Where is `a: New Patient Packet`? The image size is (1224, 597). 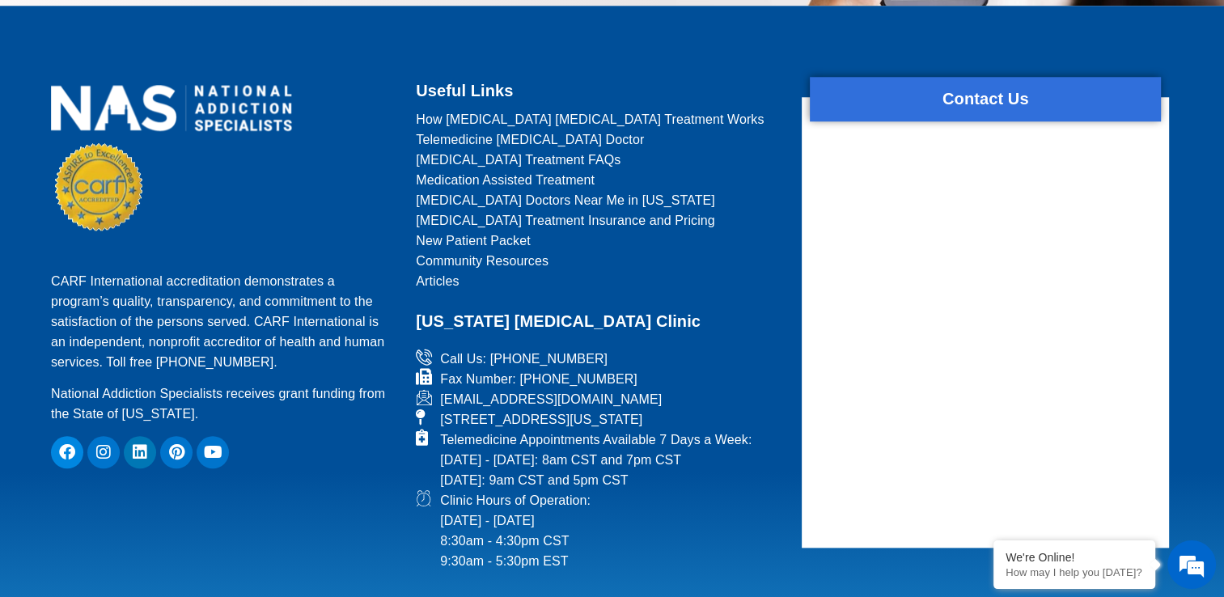
a: New Patient Packet is located at coordinates (599, 240).